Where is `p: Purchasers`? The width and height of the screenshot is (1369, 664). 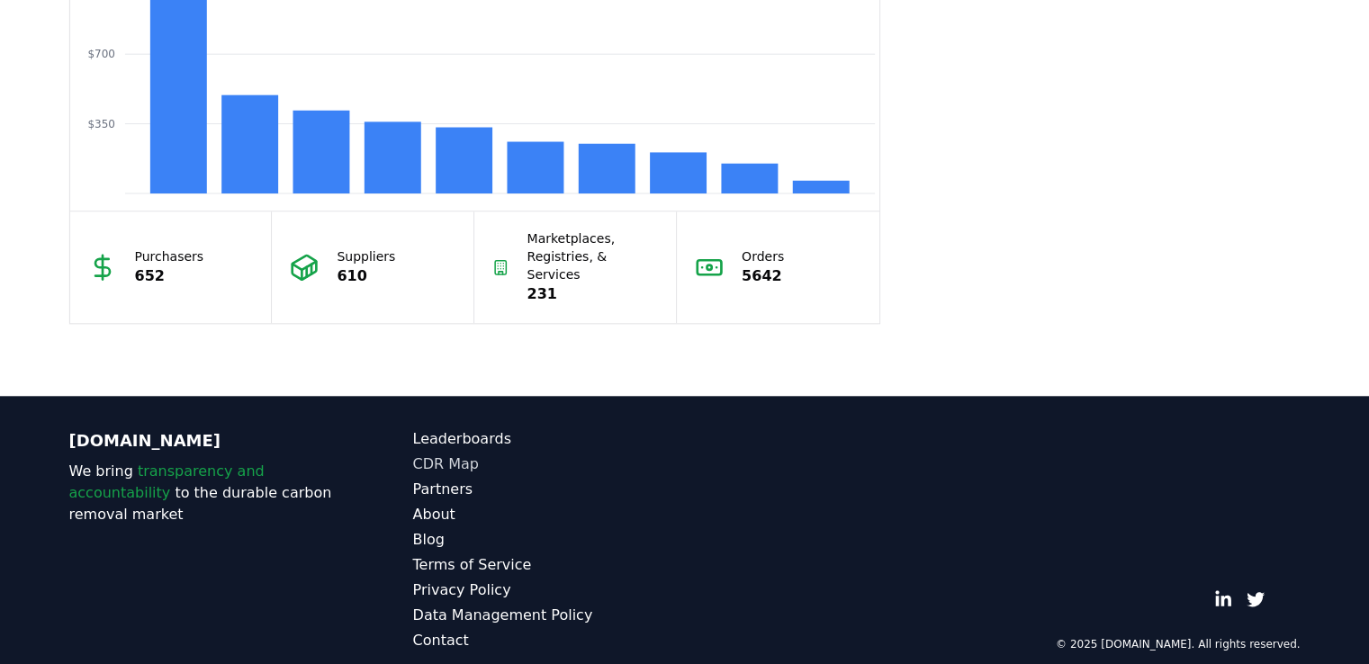 p: Purchasers is located at coordinates (169, 256).